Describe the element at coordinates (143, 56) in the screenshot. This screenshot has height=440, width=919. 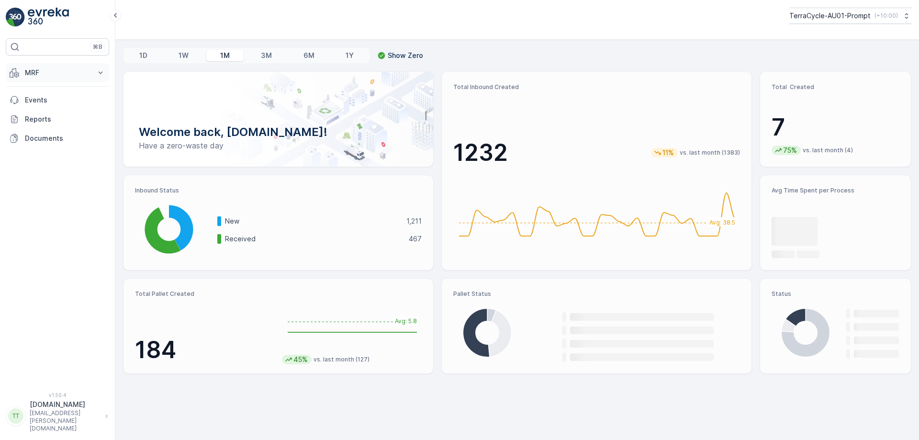
I see `p: 1D` at that location.